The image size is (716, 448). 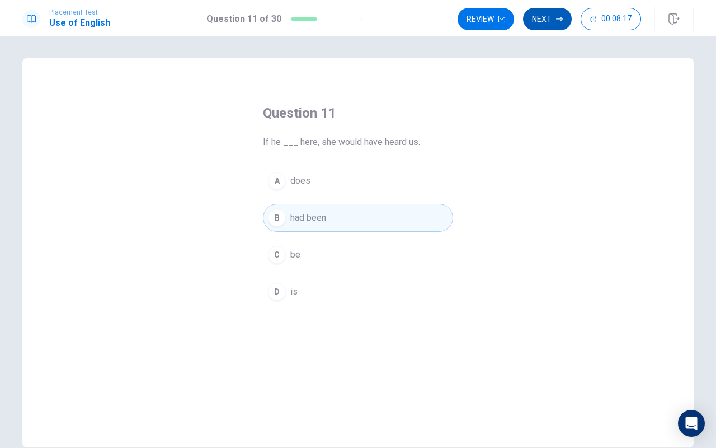 What do you see at coordinates (358, 181) in the screenshot?
I see `button: Adoes` at bounding box center [358, 181].